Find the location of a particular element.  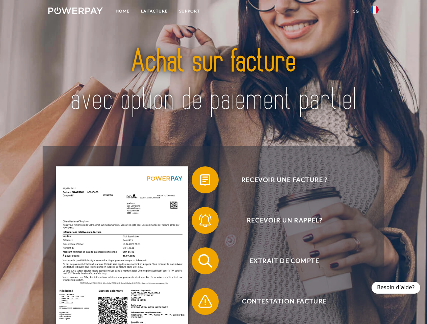

a: Extrait de compte is located at coordinates (279, 261).